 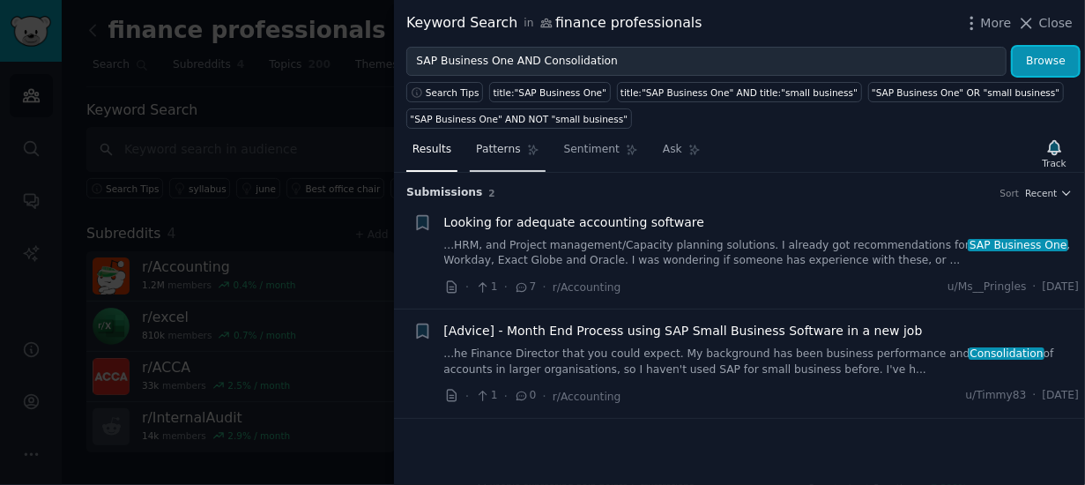 I want to click on button: Recent, so click(x=1049, y=193).